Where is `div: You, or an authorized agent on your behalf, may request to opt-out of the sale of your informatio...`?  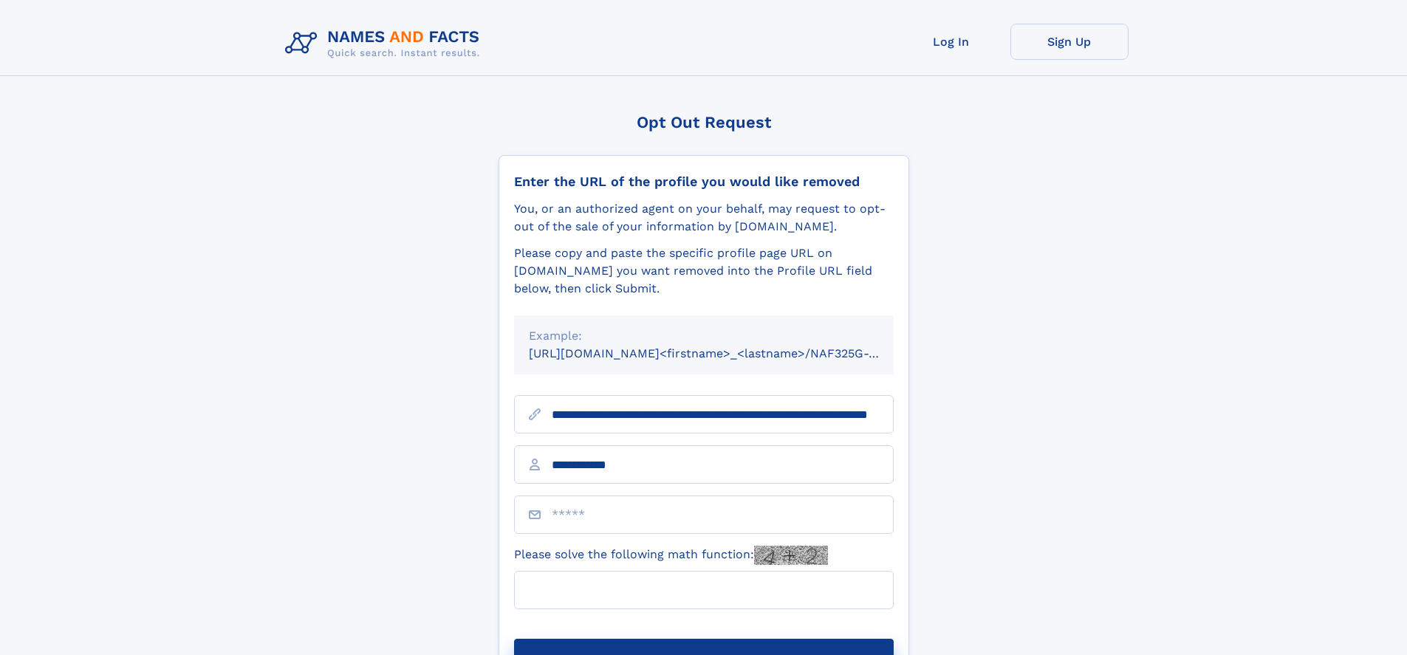 div: You, or an authorized agent on your behalf, may request to opt-out of the sale of your informatio... is located at coordinates (704, 218).